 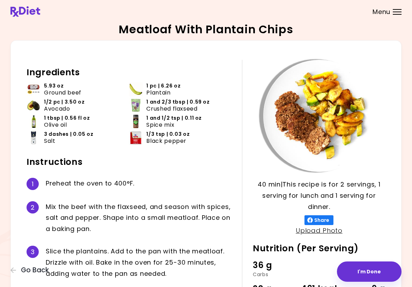 I want to click on span: Salt, so click(x=50, y=141).